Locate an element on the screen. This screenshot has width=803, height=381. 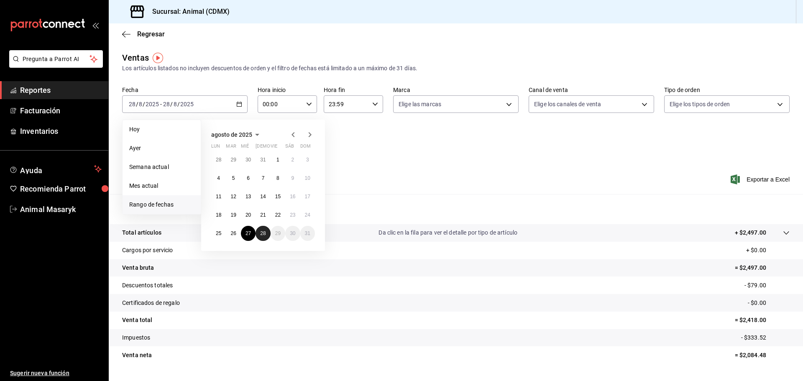
abbr: miércoles is located at coordinates (245, 148).